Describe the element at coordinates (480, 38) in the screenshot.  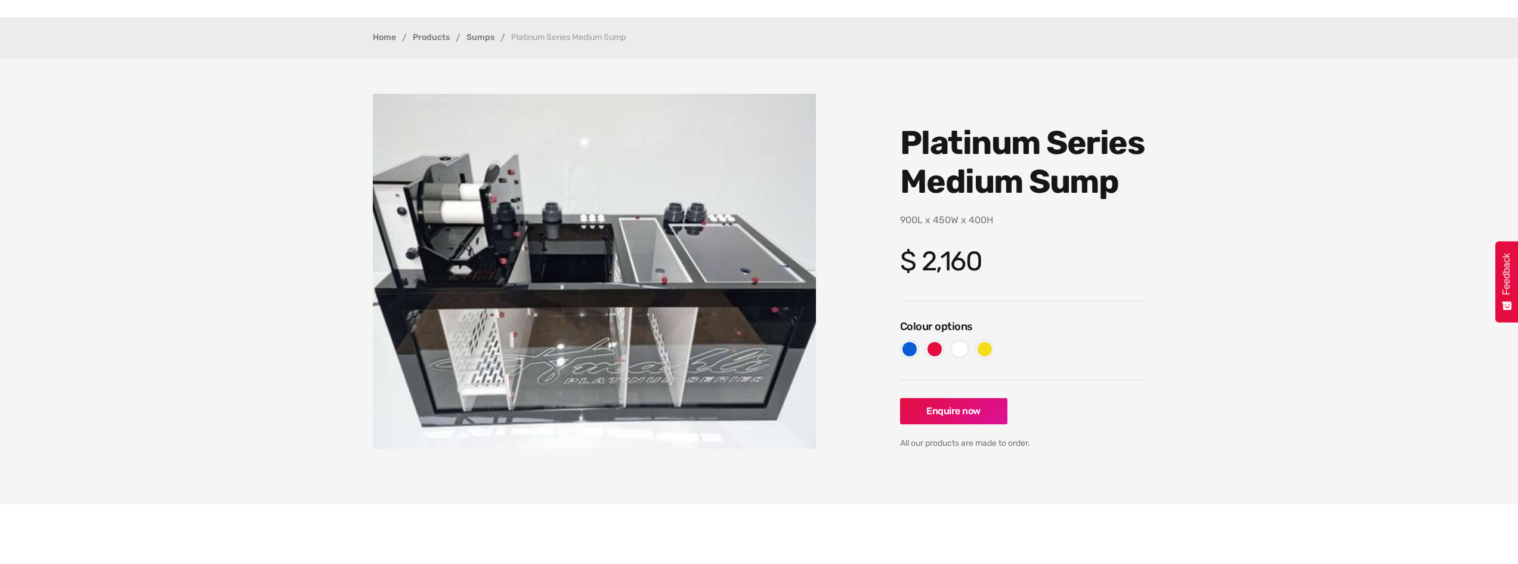
I see `a: Sumps` at that location.